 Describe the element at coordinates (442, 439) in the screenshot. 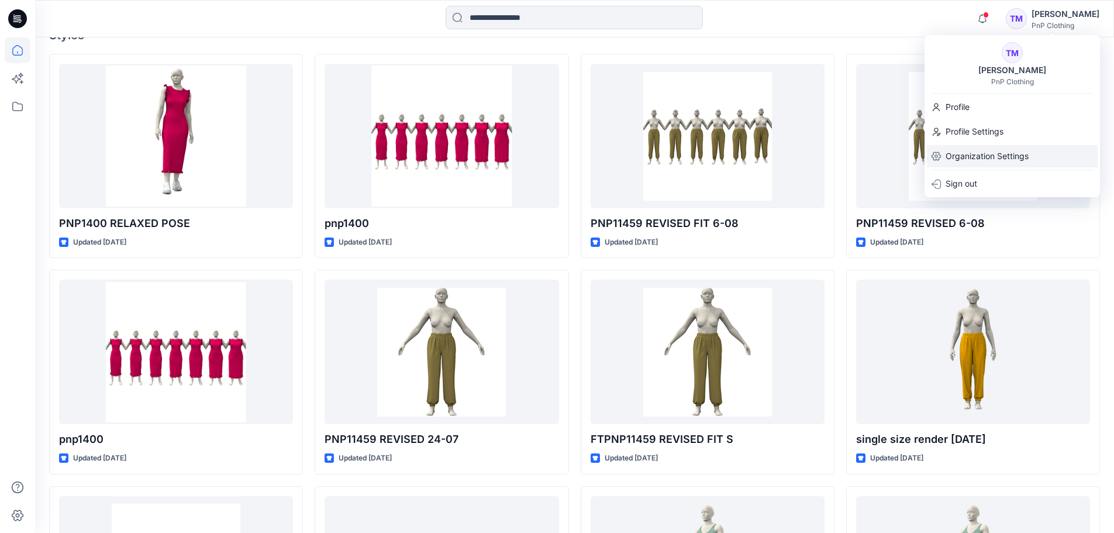

I see `p: PNP11459 REVISED 24-07` at that location.